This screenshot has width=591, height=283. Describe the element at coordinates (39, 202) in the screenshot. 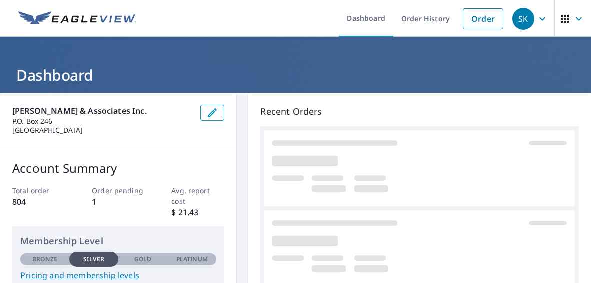

I see `p: 804` at that location.